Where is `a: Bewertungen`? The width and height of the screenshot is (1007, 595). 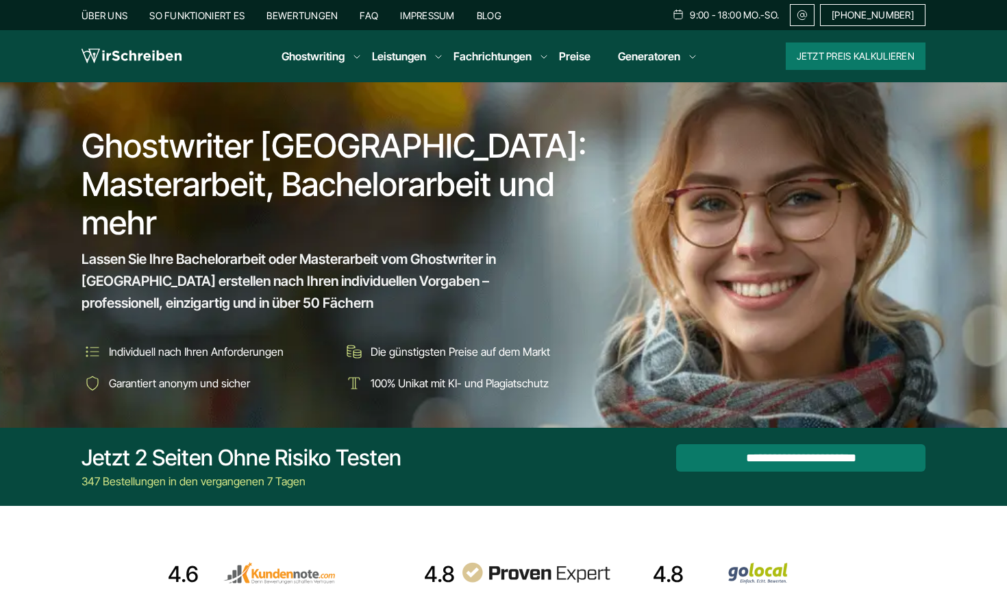 a: Bewertungen is located at coordinates (302, 15).